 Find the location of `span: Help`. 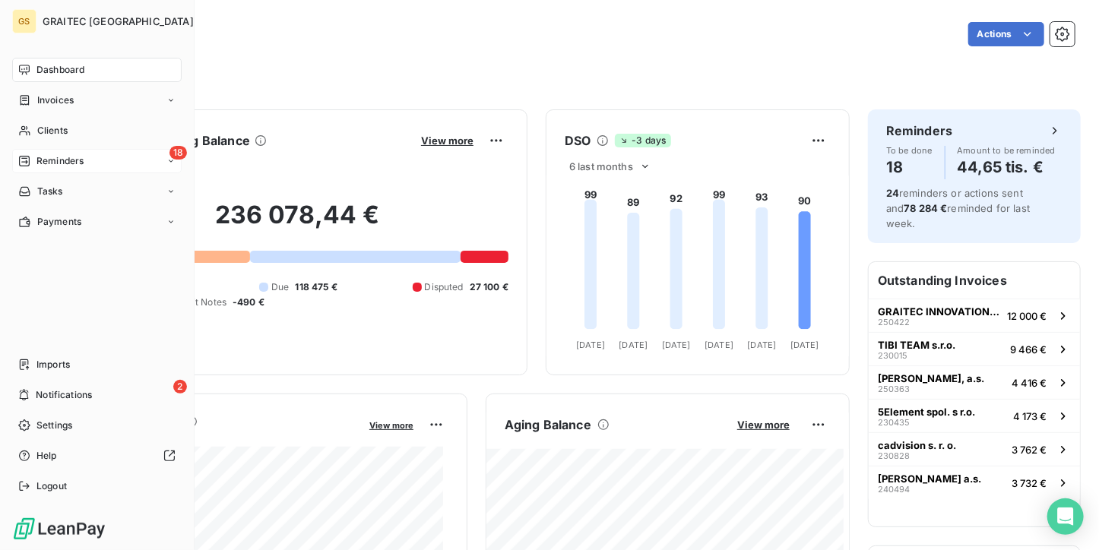

span: Help is located at coordinates (46, 456).